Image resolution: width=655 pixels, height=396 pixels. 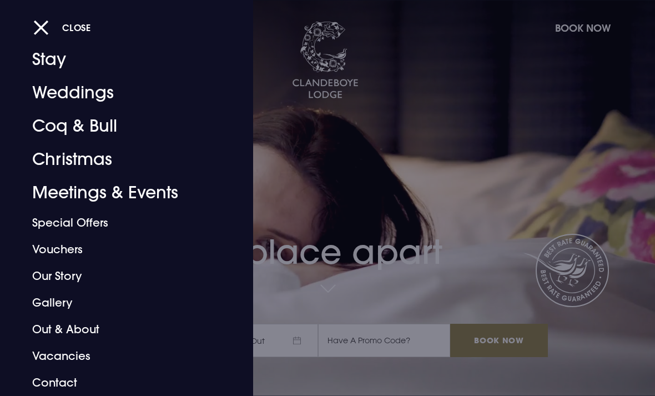 I want to click on button: Close, so click(x=62, y=27).